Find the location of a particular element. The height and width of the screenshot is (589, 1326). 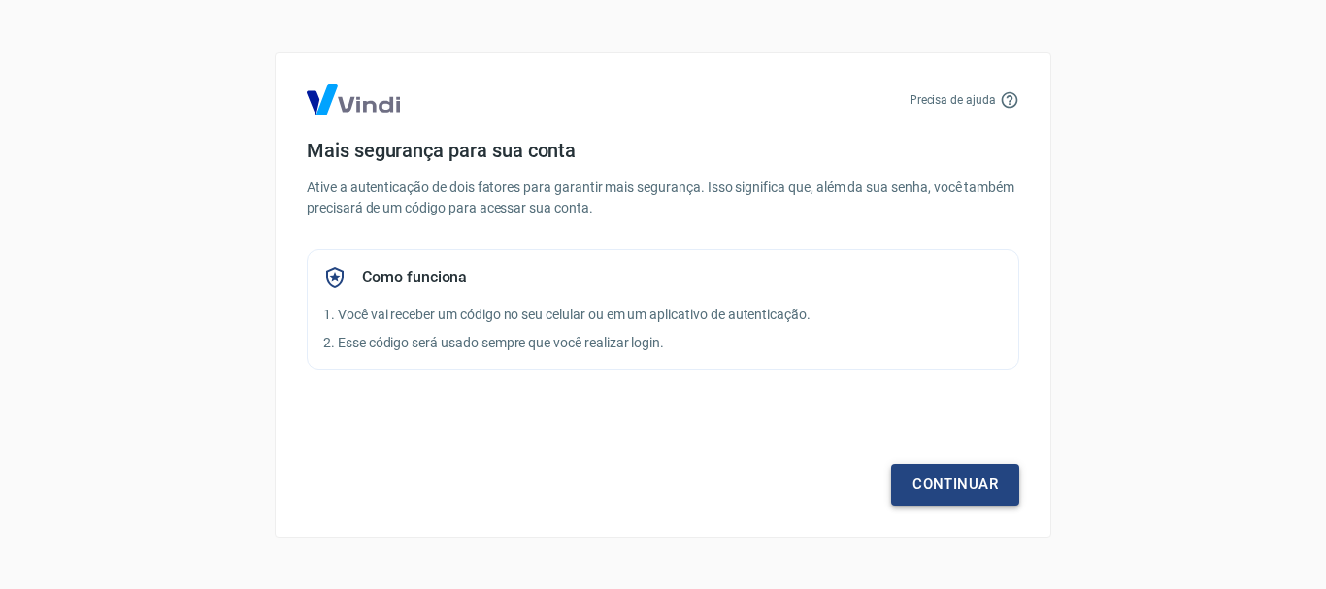

h4: Mais segurança para sua conta is located at coordinates (663, 150).